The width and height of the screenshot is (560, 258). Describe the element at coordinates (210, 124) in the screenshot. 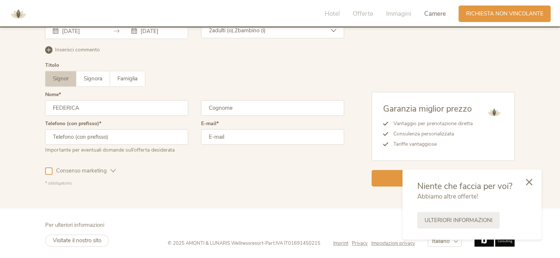

I see `label: E-mail` at that location.